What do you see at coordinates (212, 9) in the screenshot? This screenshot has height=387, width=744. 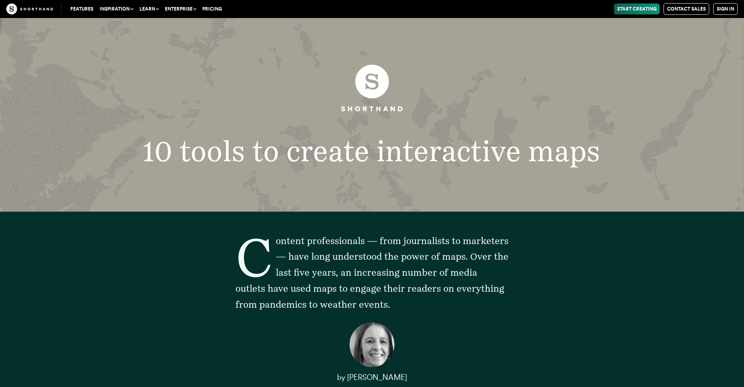 I see `a: Pricing` at bounding box center [212, 9].